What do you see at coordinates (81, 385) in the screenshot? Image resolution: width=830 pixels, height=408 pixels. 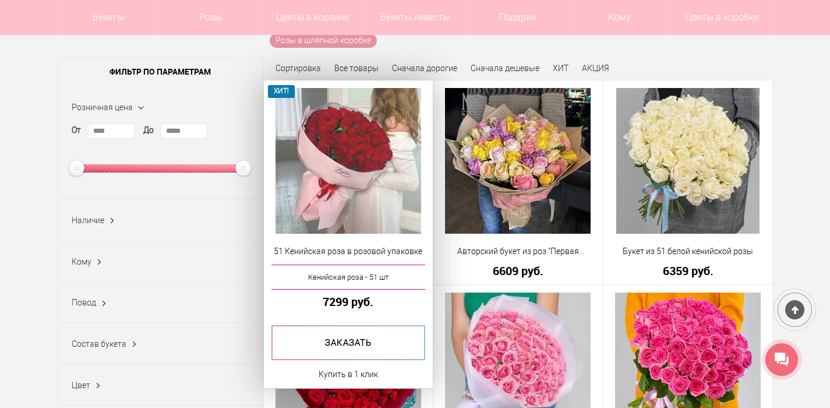 I see `span: Цвет` at bounding box center [81, 385].